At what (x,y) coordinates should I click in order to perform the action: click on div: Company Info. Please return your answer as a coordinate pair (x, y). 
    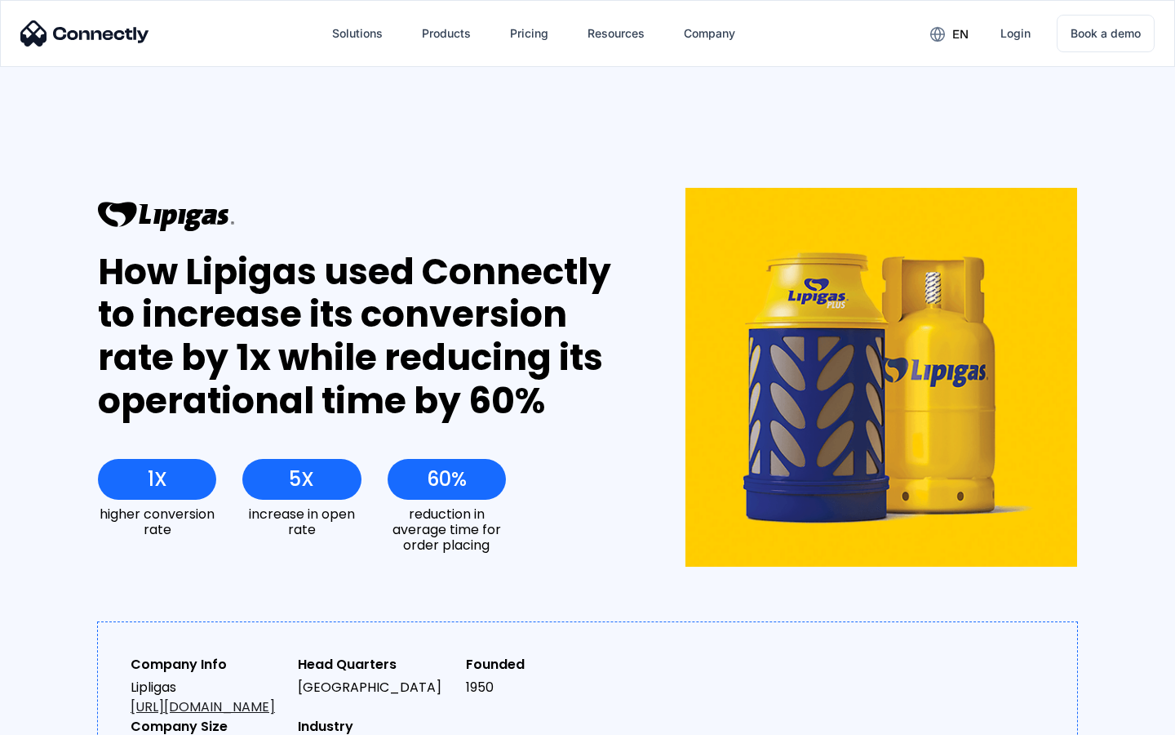
    Looking at the image, I should click on (207, 664).